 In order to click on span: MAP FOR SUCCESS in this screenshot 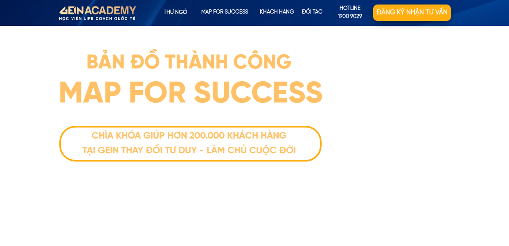, I will do `click(191, 94)`.